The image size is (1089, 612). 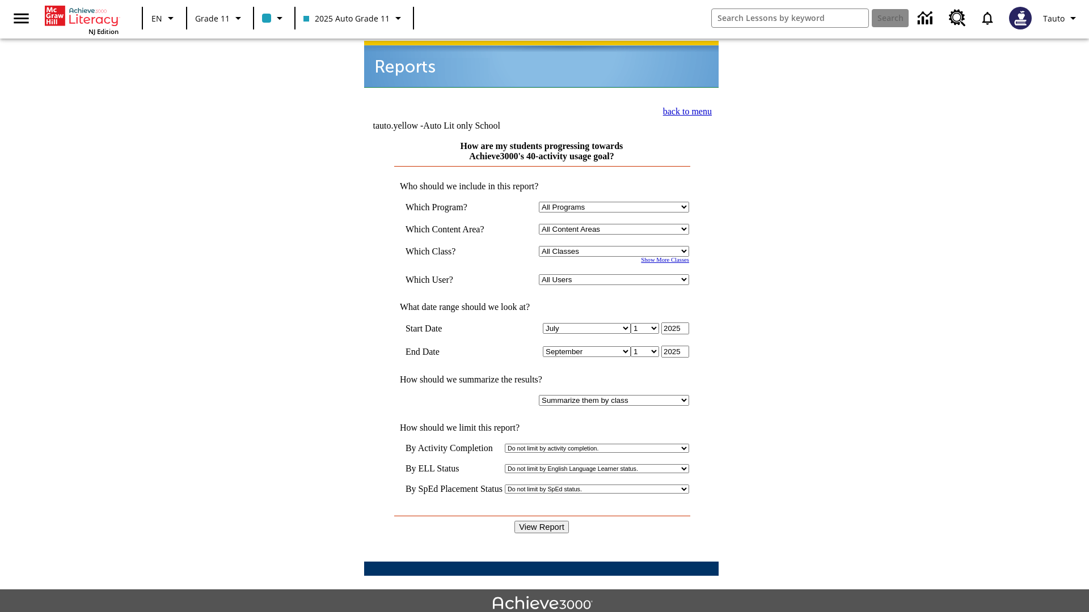 What do you see at coordinates (454, 448) in the screenshot?
I see `td: By Activity Completion` at bounding box center [454, 448].